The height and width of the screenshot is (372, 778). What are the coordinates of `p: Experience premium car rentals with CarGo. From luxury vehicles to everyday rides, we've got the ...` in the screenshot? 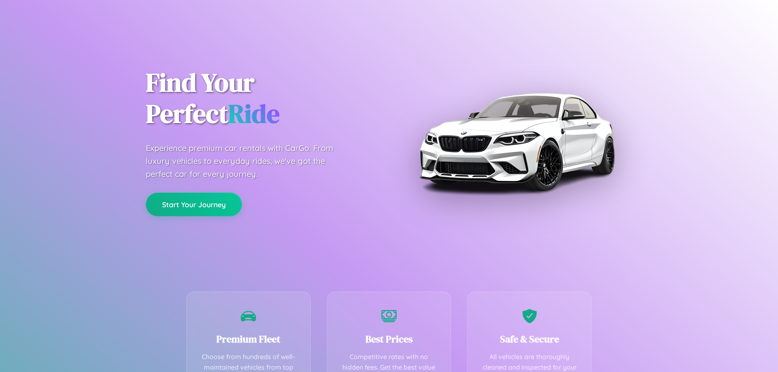 It's located at (247, 161).